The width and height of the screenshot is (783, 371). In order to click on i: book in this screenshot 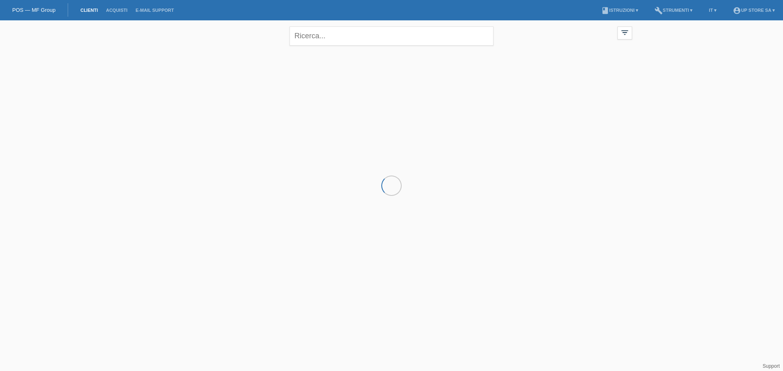, I will do `click(605, 11)`.